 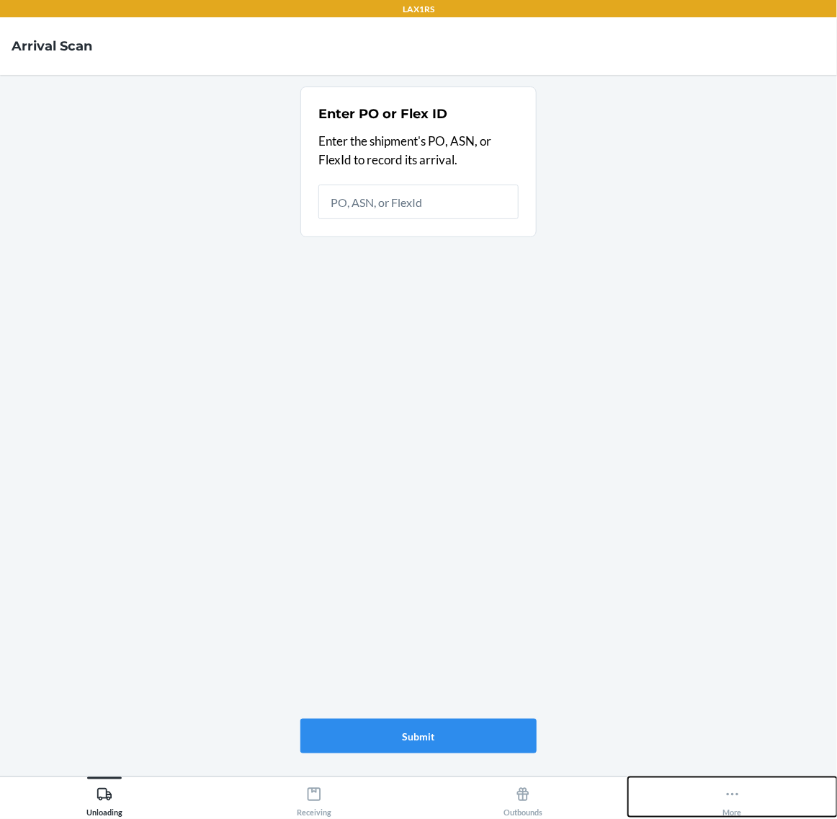 What do you see at coordinates (314, 796) in the screenshot?
I see `button: Receiving` at bounding box center [314, 796].